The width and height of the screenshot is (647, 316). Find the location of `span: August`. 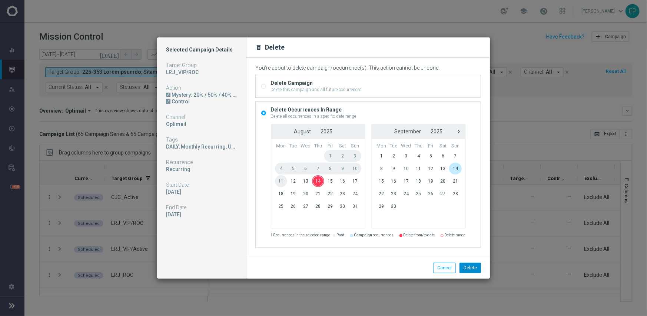

span: August is located at coordinates (302, 131).